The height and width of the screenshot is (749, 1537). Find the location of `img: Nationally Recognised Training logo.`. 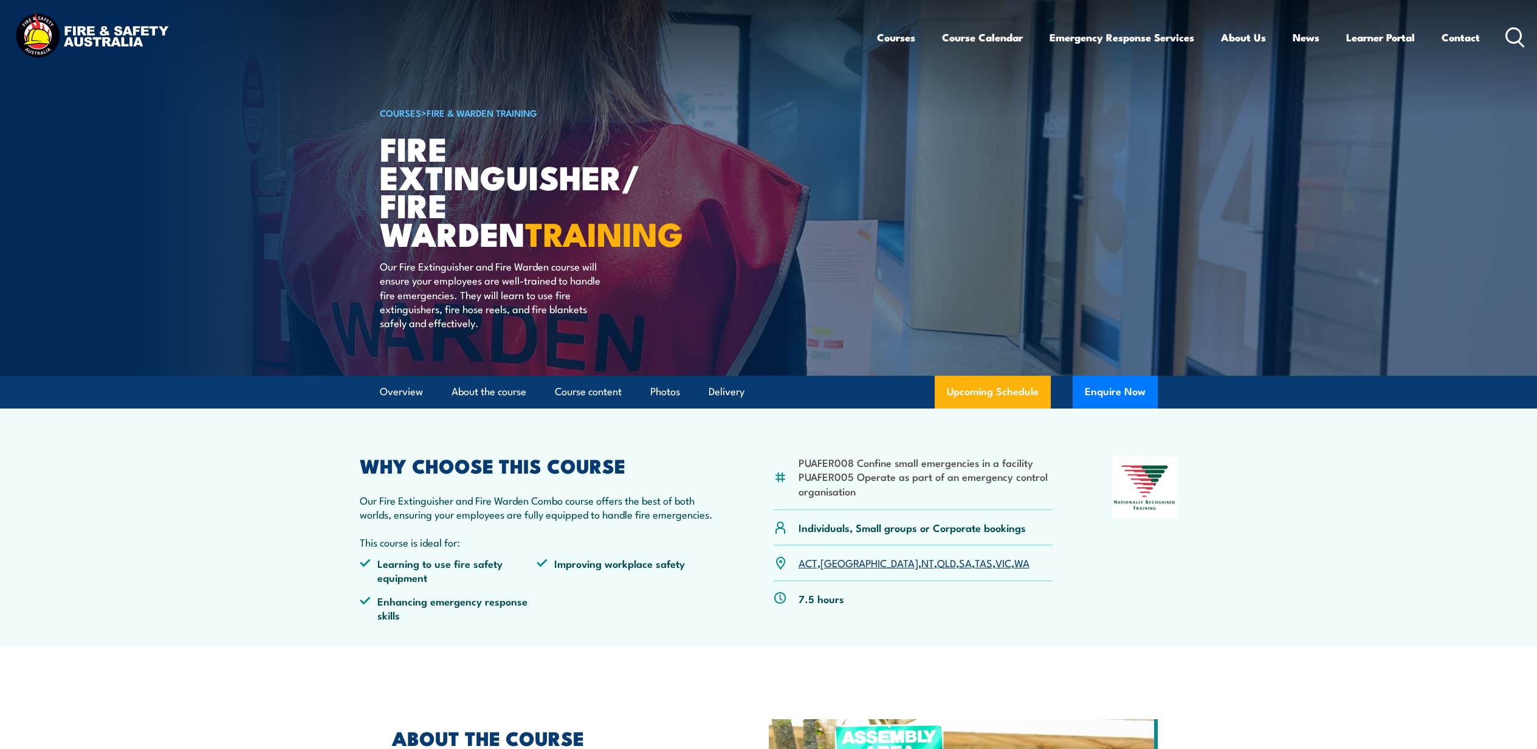

img: Nationally Recognised Training logo. is located at coordinates (1145, 488).